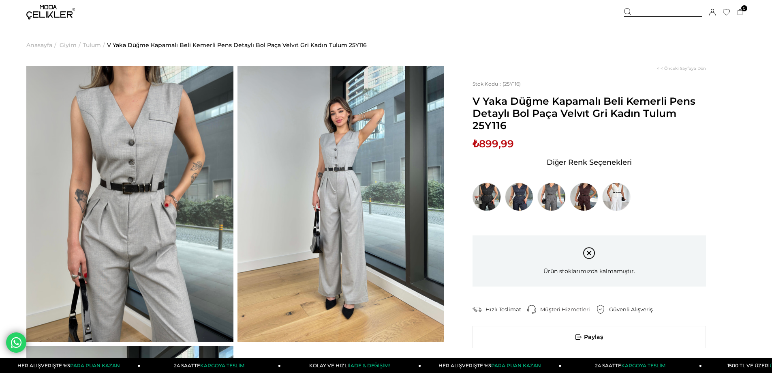  What do you see at coordinates (617, 197) in the screenshot?
I see `img: V Yaka Düğme Kapamalı Beli Kemerli Pens Detaylı Bol Paça Velvıt Ekru Kadın Tulum 25Y116` at bounding box center [617, 197].